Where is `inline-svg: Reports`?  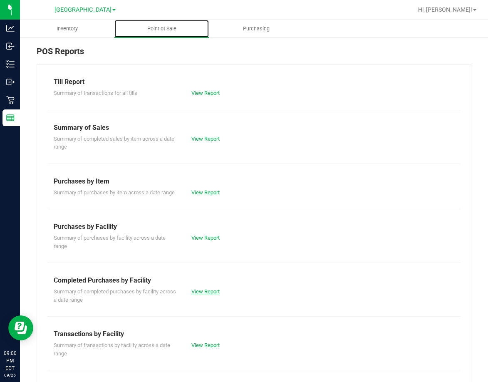
inline-svg: Reports is located at coordinates (10, 118).